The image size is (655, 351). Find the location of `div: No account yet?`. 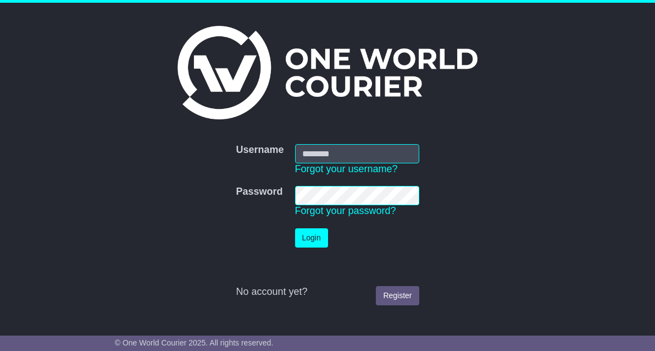

div: No account yet? is located at coordinates (327, 292).